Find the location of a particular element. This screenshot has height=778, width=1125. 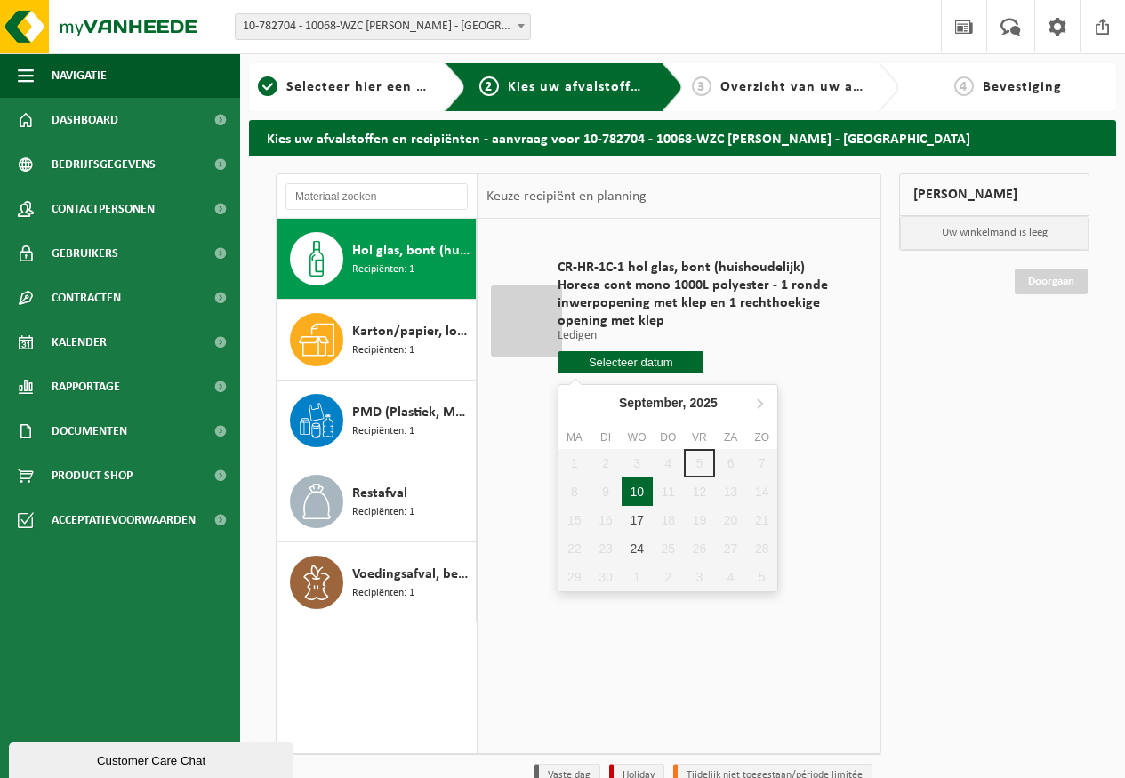

span: Contracten is located at coordinates (86, 298).